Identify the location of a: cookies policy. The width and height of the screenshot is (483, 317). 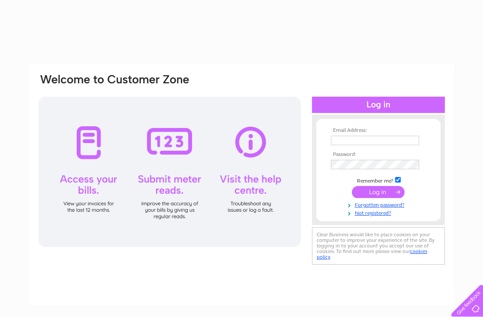
(372, 254).